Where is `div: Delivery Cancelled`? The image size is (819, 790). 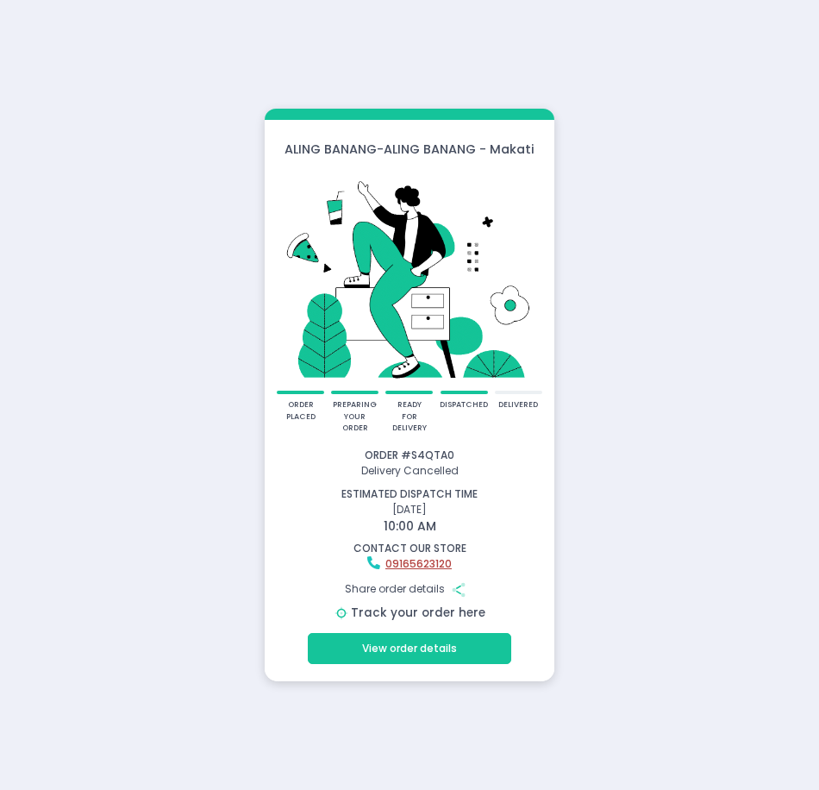
div: Delivery Cancelled is located at coordinates (410, 471).